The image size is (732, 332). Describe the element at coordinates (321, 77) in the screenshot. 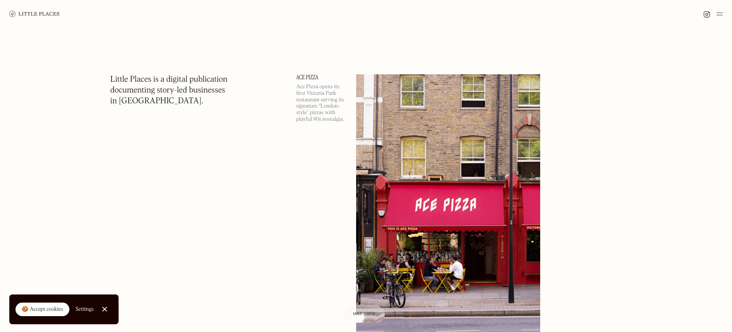

I see `a: Ace Pizza` at that location.